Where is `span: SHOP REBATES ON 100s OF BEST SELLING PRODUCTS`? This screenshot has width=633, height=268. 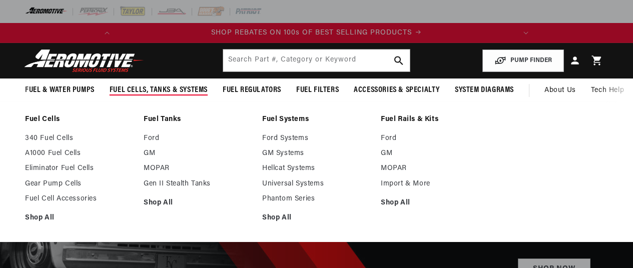 span: SHOP REBATES ON 100s OF BEST SELLING PRODUCTS is located at coordinates (311, 33).